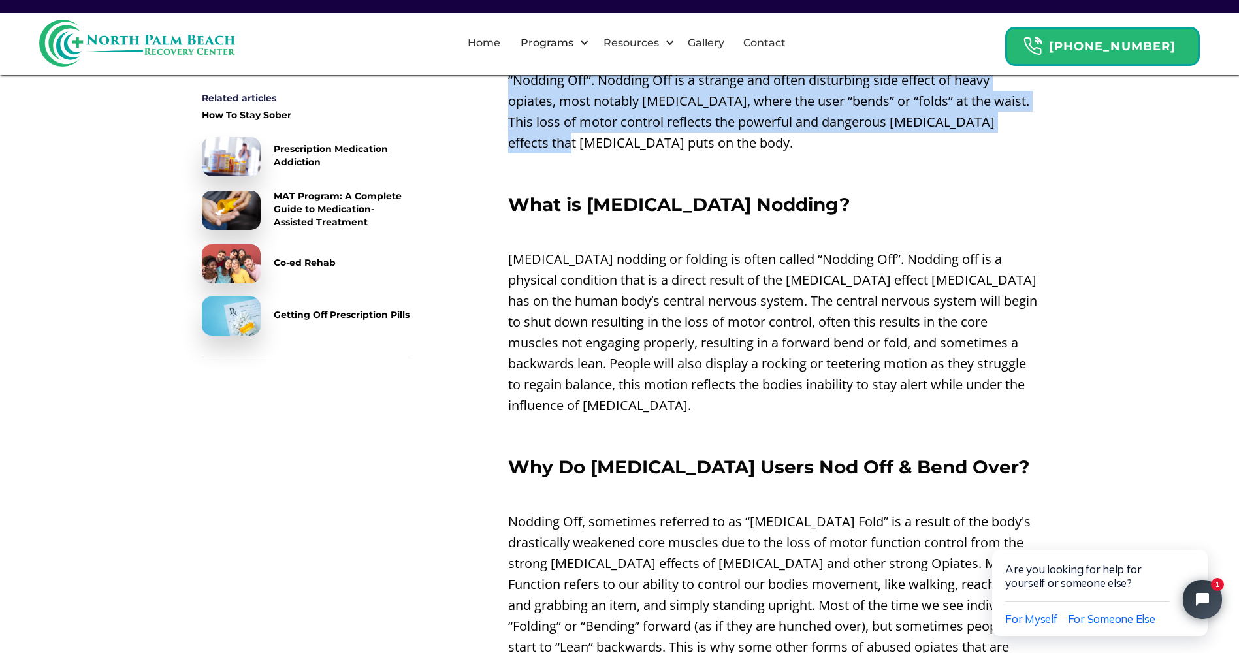 The image size is (1239, 653). What do you see at coordinates (342, 155) in the screenshot?
I see `div: Prescription Medication Addiction` at bounding box center [342, 155].